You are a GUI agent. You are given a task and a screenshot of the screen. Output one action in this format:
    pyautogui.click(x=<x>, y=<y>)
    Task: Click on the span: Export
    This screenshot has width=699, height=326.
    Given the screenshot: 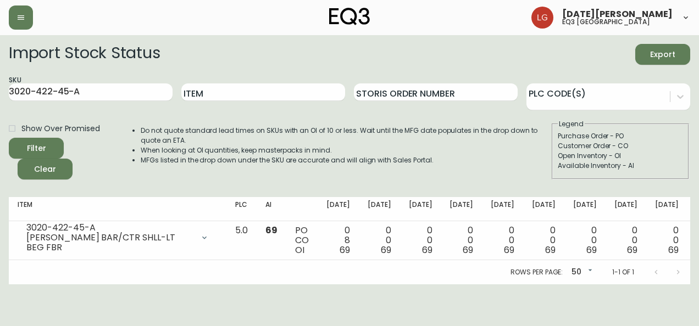 What is the action you would take?
    pyautogui.click(x=662, y=54)
    